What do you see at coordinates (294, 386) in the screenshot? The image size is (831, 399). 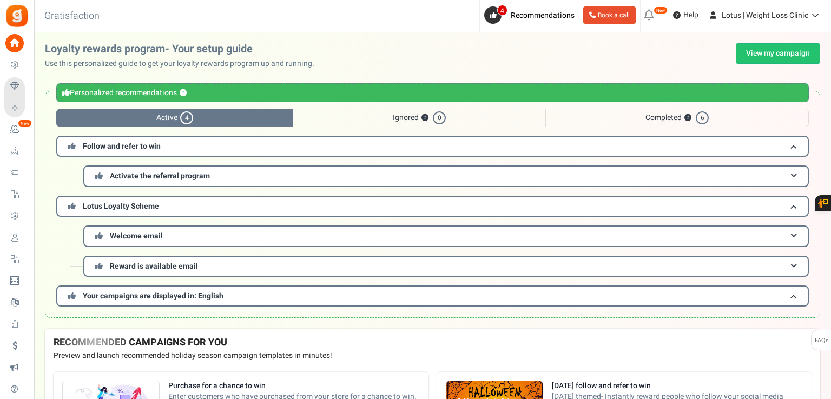 I see `strong: Purchase for a chance to win` at bounding box center [294, 386].